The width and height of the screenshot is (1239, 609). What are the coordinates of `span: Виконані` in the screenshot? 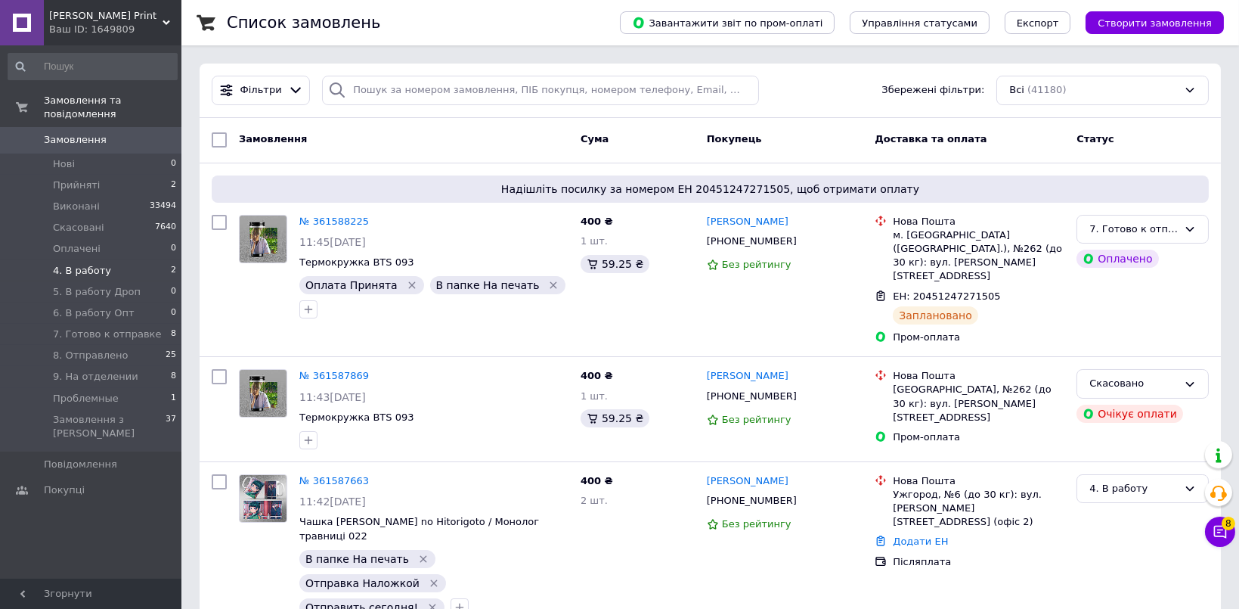 It's located at (76, 206).